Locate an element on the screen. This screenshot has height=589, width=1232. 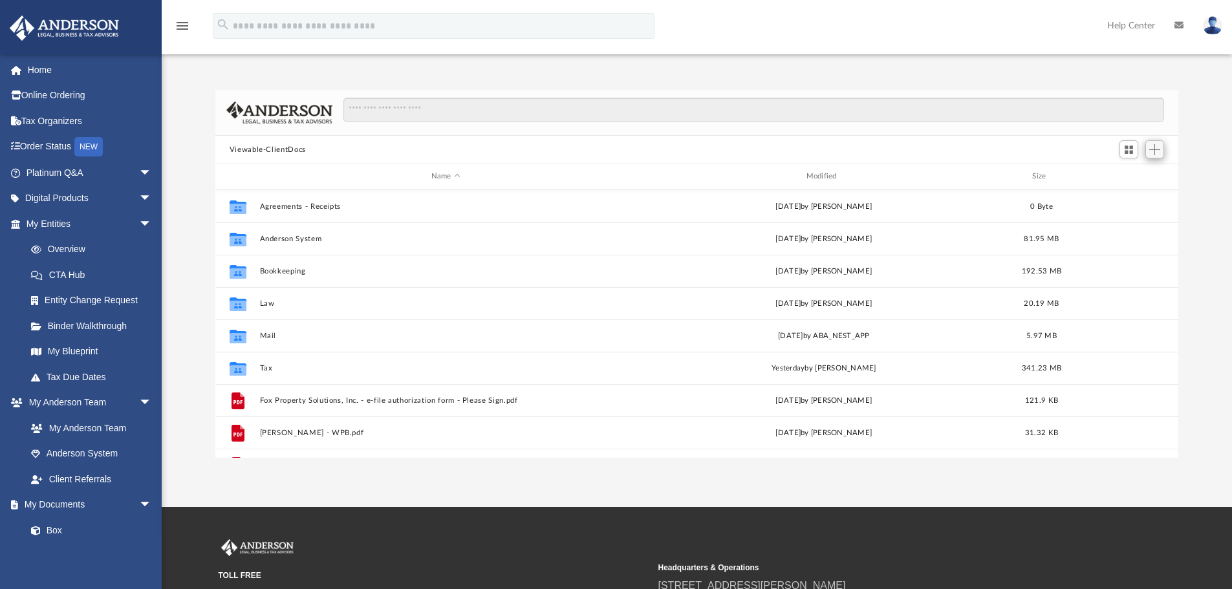
span: yesterday is located at coordinates (788, 367).